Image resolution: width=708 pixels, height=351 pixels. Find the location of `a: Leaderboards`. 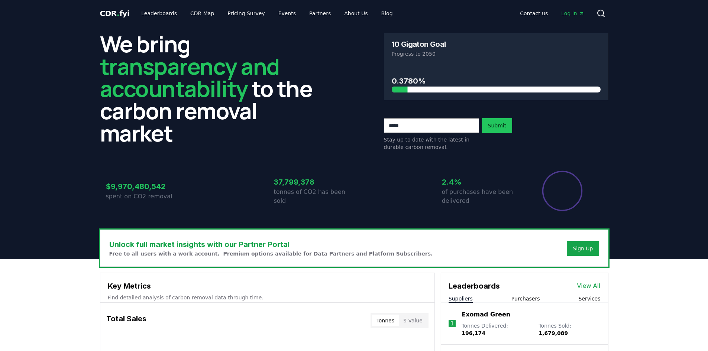

a: Leaderboards is located at coordinates (159, 13).